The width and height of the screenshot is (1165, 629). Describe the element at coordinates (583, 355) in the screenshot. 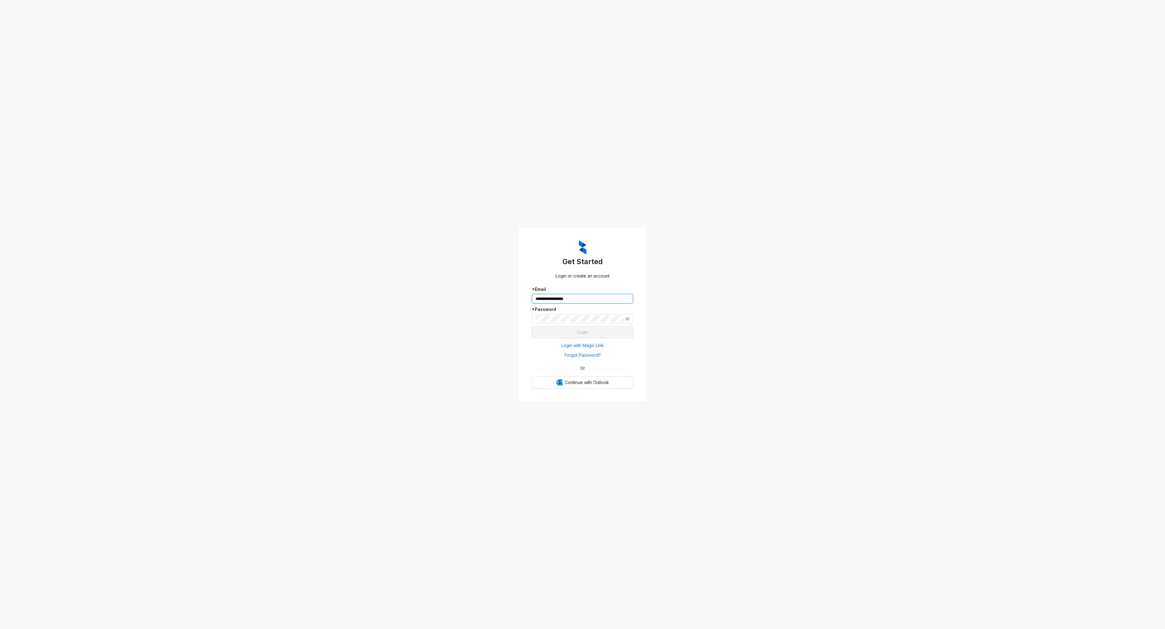

I see `span: Forgot Password?` at that location.